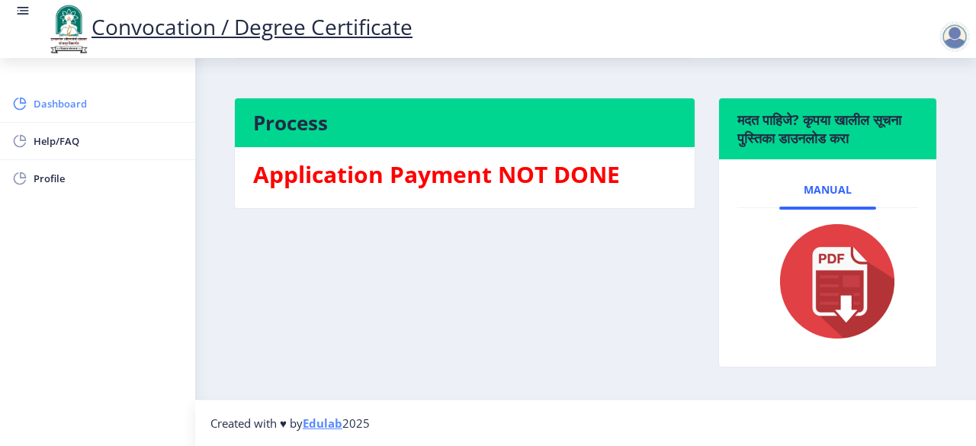  What do you see at coordinates (229, 27) in the screenshot?
I see `a: Convocation / Degree Certificate` at bounding box center [229, 27].